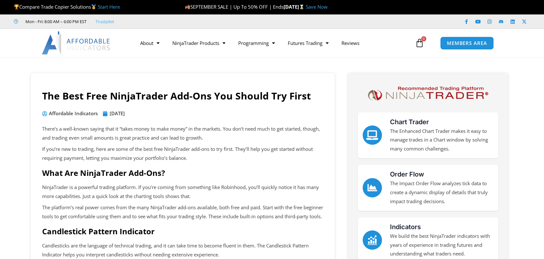 Image resolution: width=544 pixels, height=259 pixels. Describe the element at coordinates (109, 7) in the screenshot. I see `a: Start Here` at that location.